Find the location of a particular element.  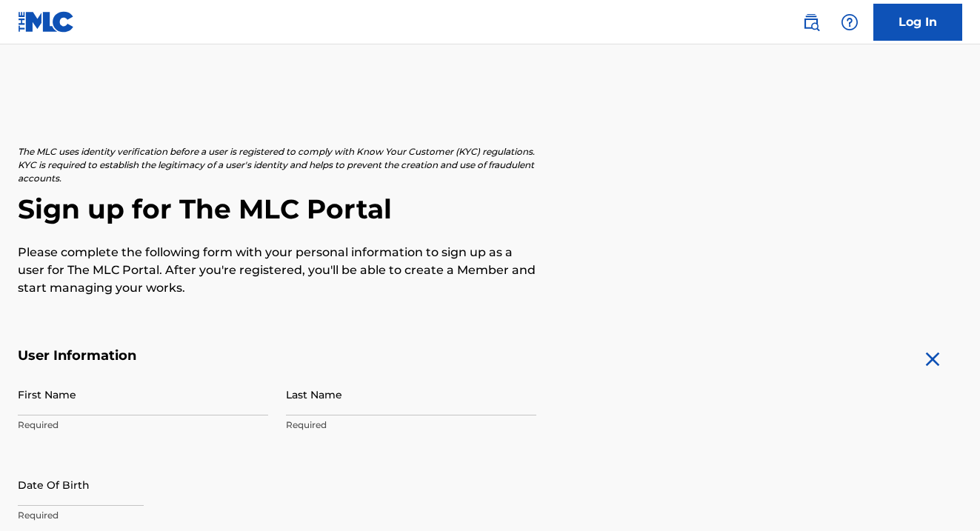

img: help is located at coordinates (850, 22).